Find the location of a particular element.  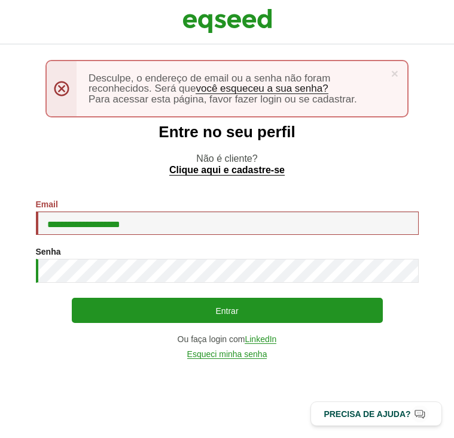

p: Não é cliente? is located at coordinates (227, 164).